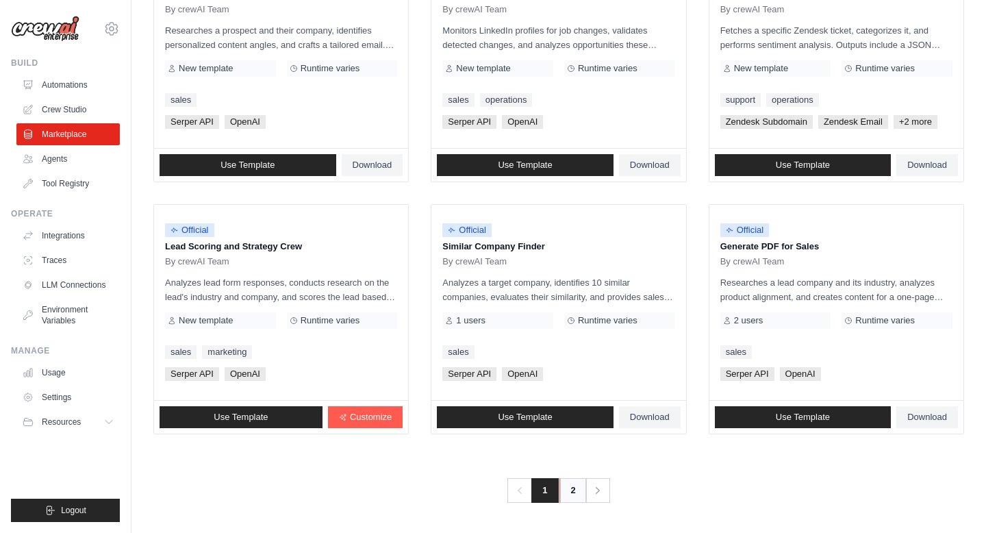 This screenshot has height=533, width=986. I want to click on button: Resources, so click(68, 422).